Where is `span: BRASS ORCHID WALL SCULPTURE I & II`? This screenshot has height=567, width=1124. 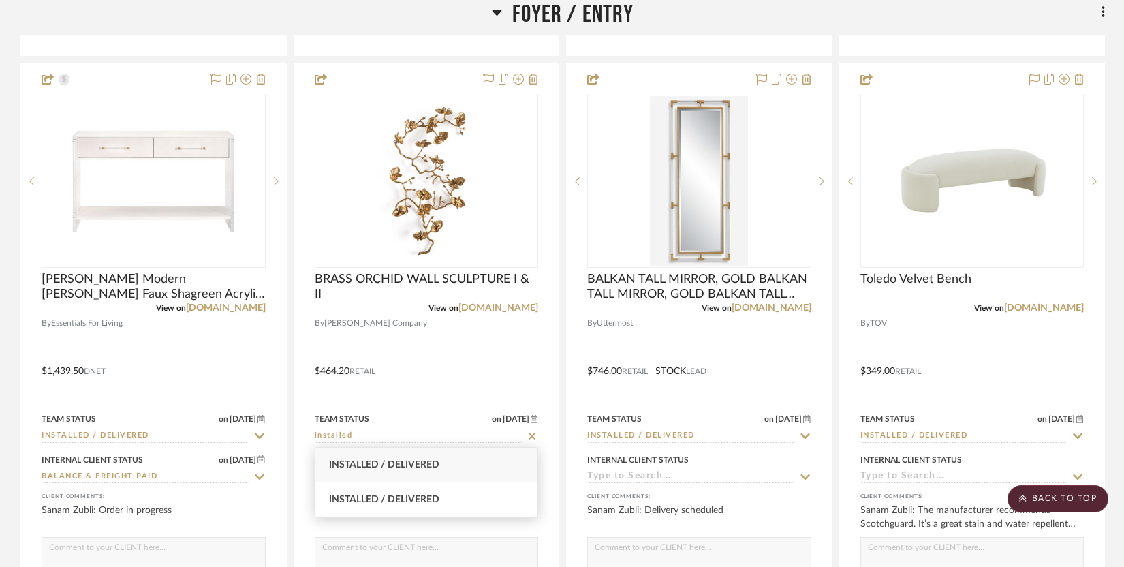
span: BRASS ORCHID WALL SCULPTURE I & II is located at coordinates (426, 287).